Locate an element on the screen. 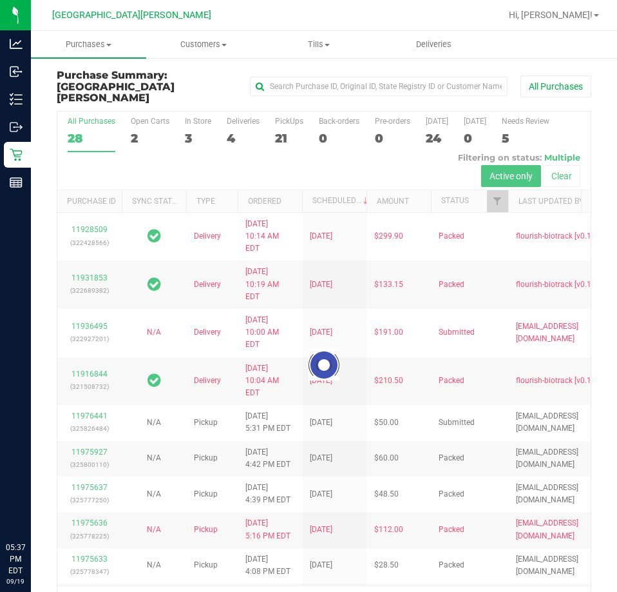  h3: Purchase Summary: is located at coordinates (146, 86).